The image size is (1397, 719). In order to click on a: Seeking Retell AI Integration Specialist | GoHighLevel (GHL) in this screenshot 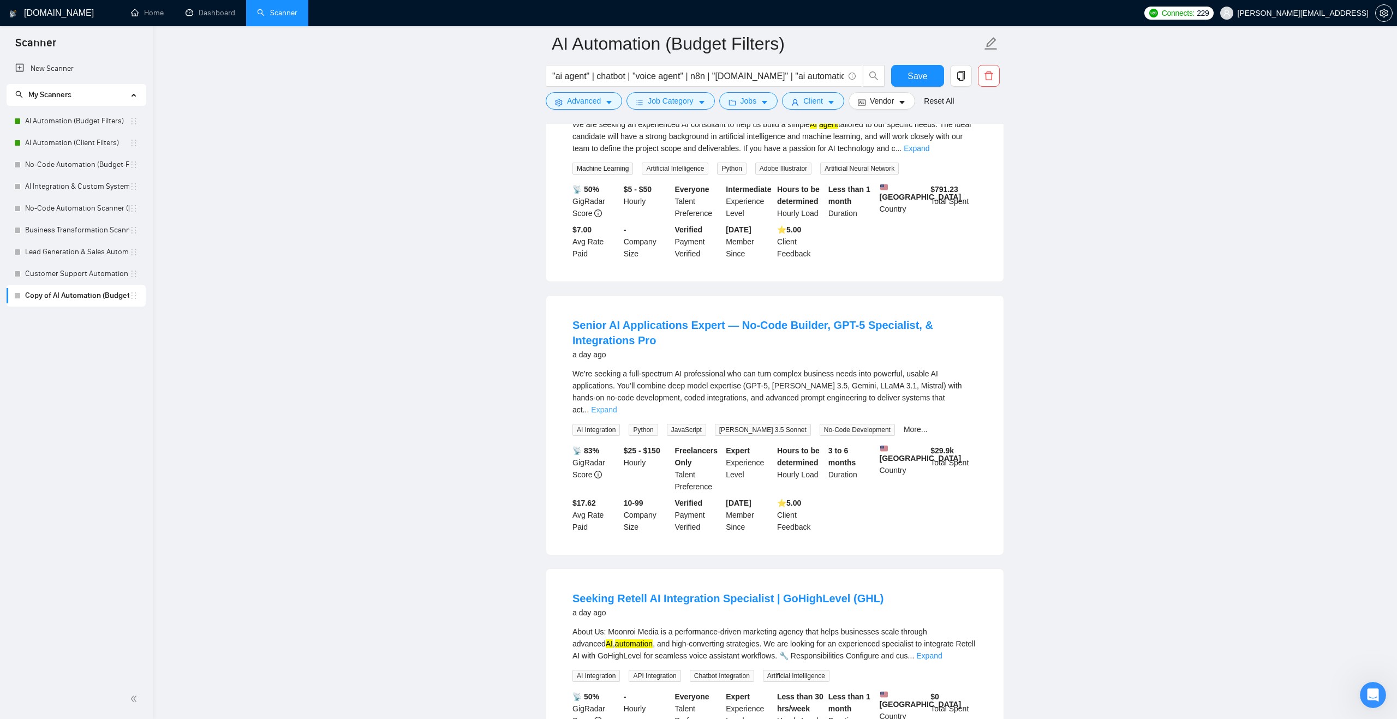, I will do `click(728, 599)`.